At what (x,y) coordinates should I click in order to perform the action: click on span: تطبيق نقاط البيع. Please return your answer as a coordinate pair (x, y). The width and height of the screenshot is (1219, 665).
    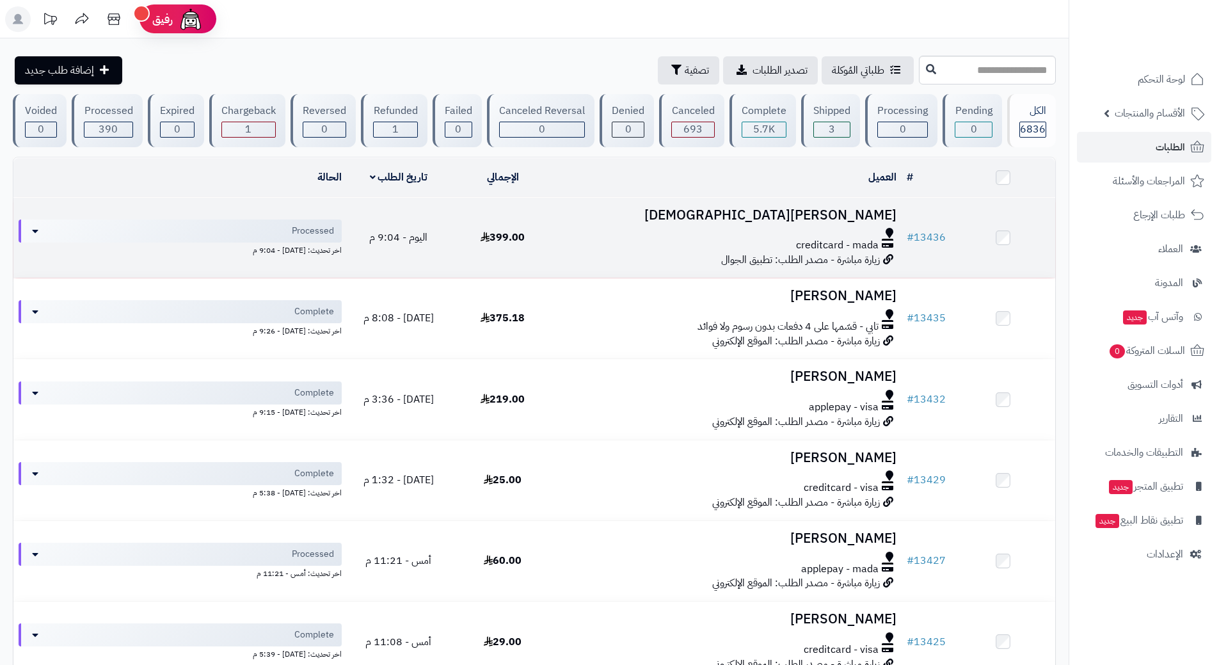
    Looking at the image, I should click on (1138, 520).